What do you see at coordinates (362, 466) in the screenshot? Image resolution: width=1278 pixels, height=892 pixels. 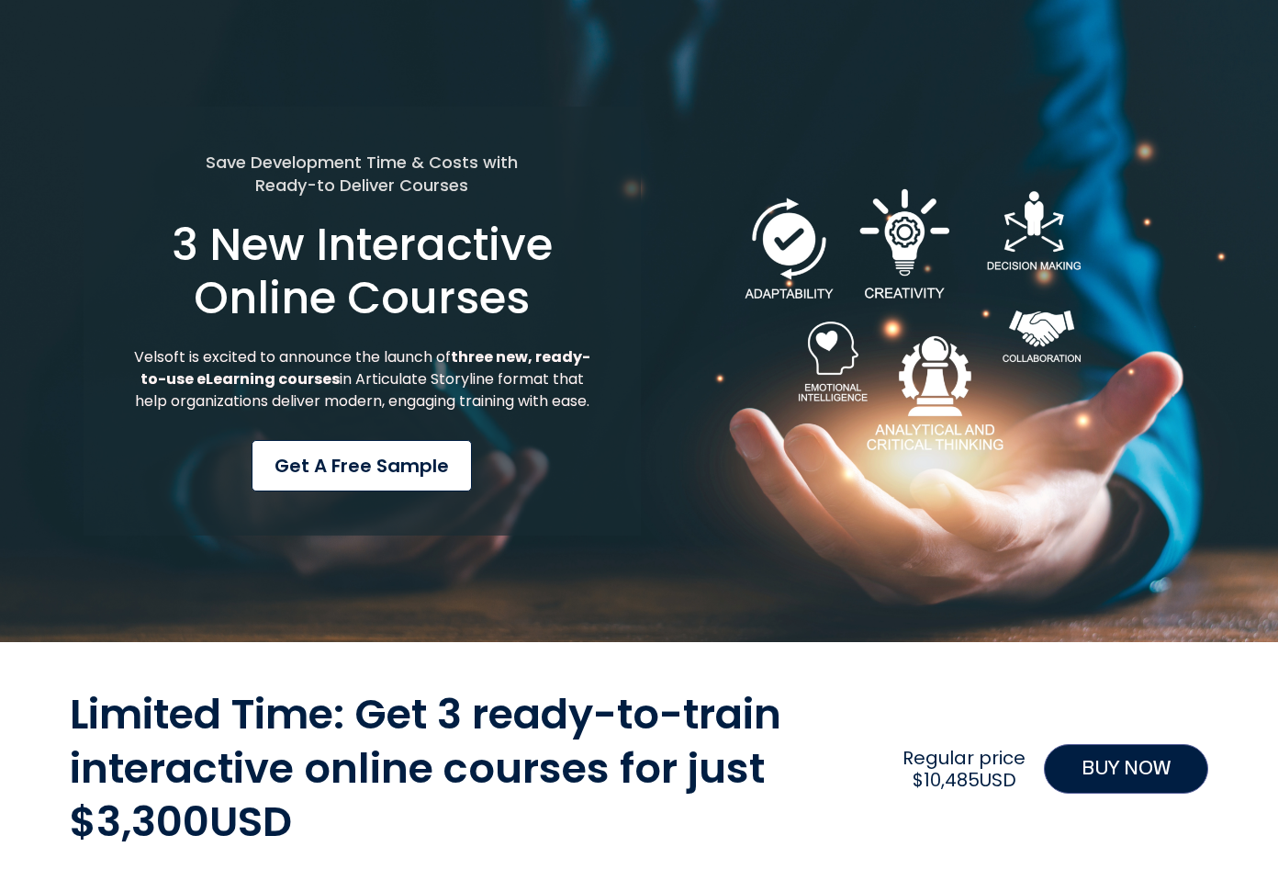 I see `a: Get a Free Sample` at bounding box center [362, 466].